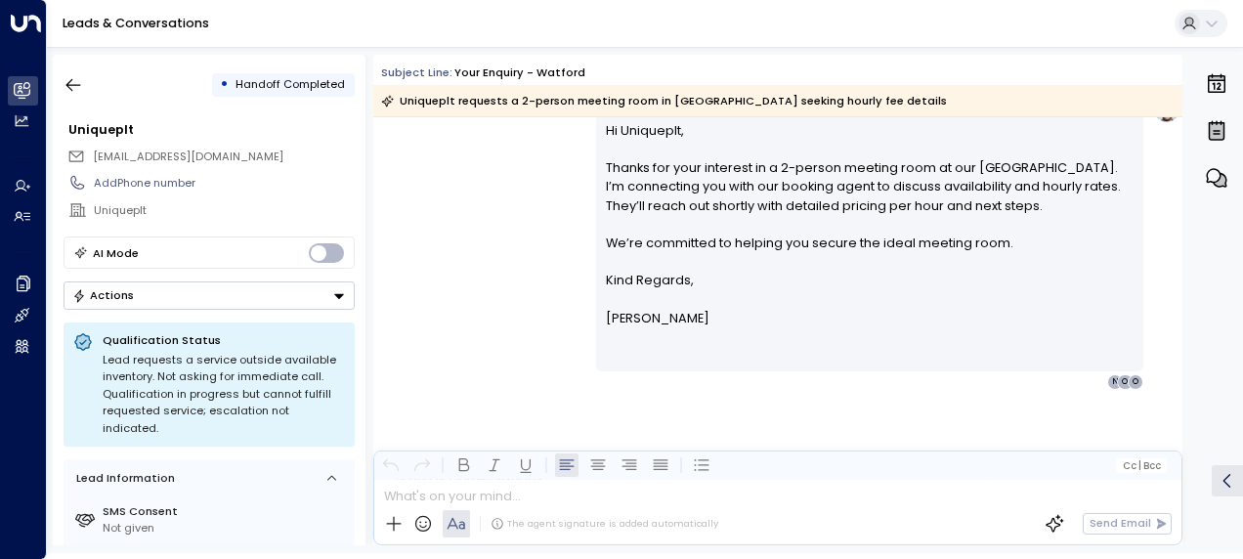  Describe the element at coordinates (1141, 465) in the screenshot. I see `button: Cc|Bcc` at that location.